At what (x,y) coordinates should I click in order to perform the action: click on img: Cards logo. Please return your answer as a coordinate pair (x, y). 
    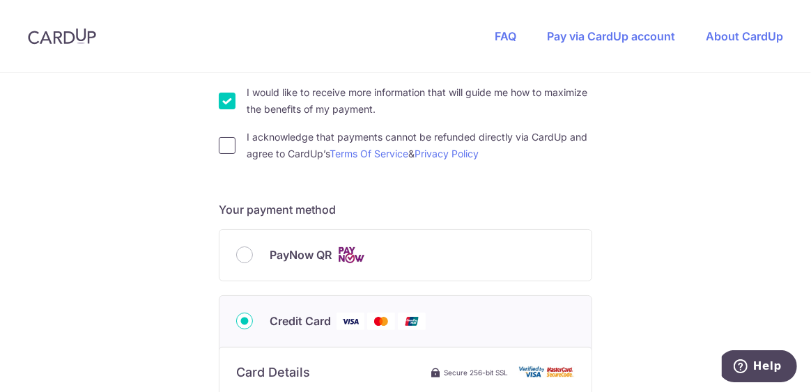
    Looking at the image, I should click on (351, 255).